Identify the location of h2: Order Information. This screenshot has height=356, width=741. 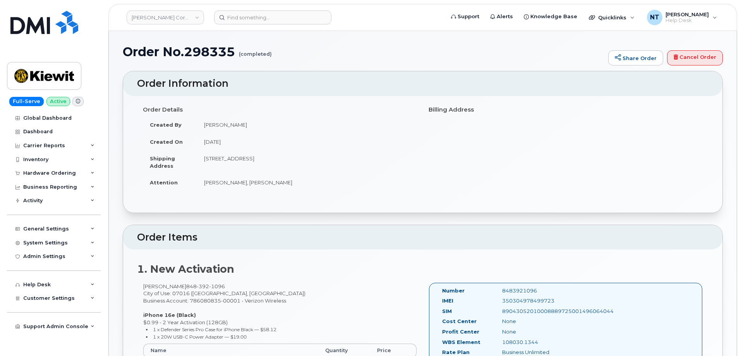
(423, 84).